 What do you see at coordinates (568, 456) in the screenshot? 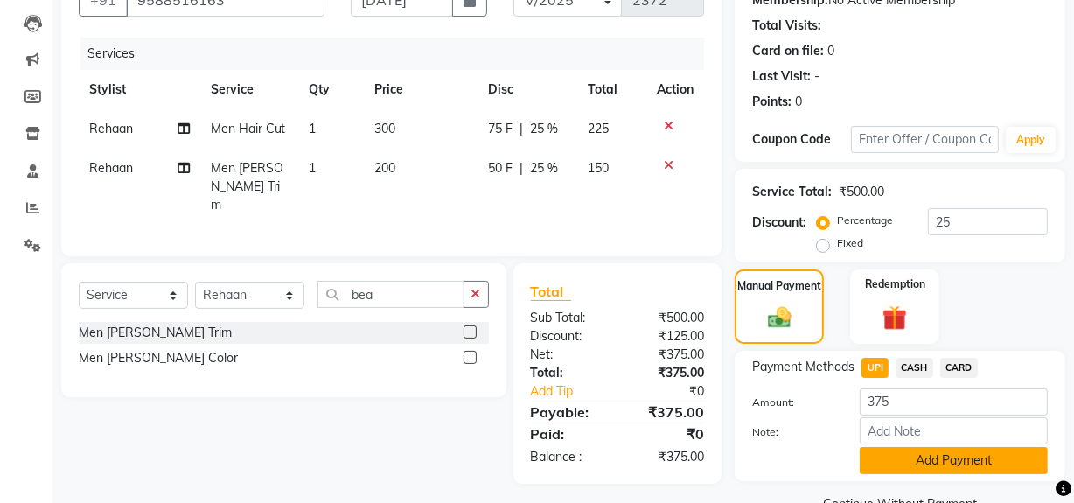
I see `div: Balance :` at bounding box center [568, 456].